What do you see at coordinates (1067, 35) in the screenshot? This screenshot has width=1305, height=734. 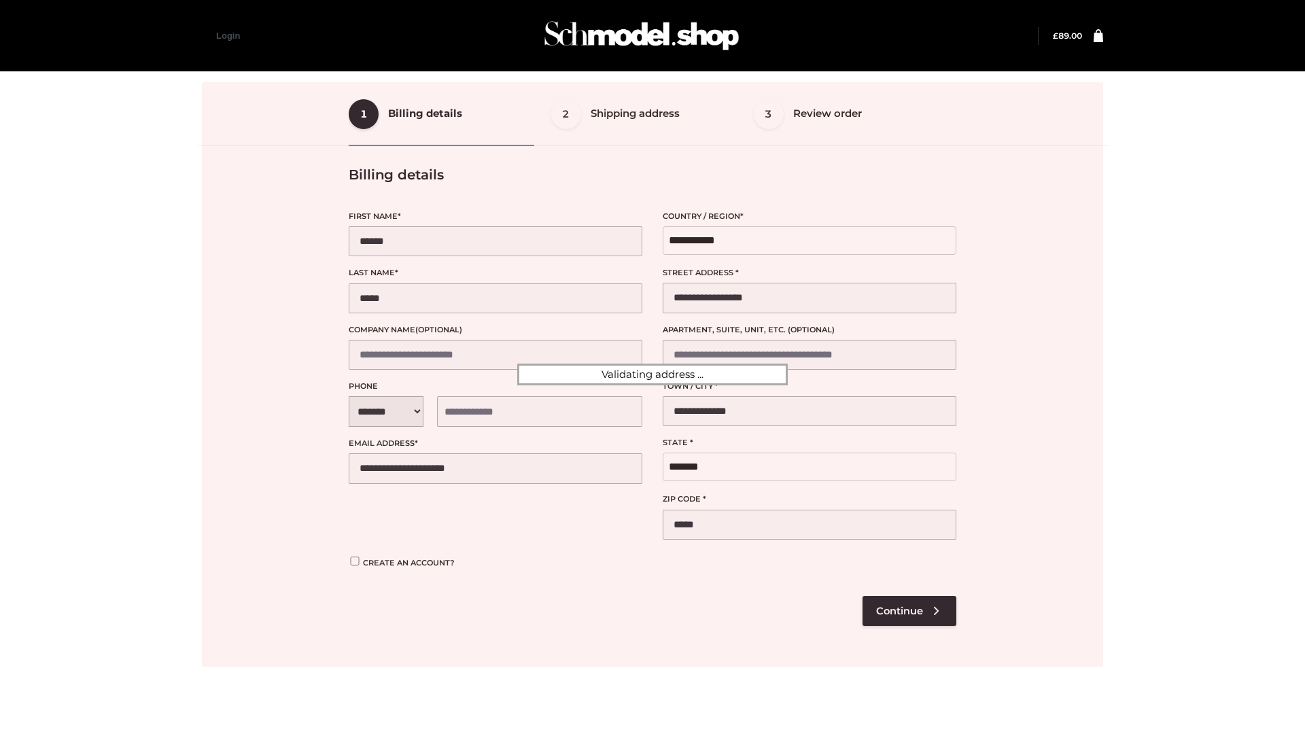 I see `bdi: 89.00` at bounding box center [1067, 35].